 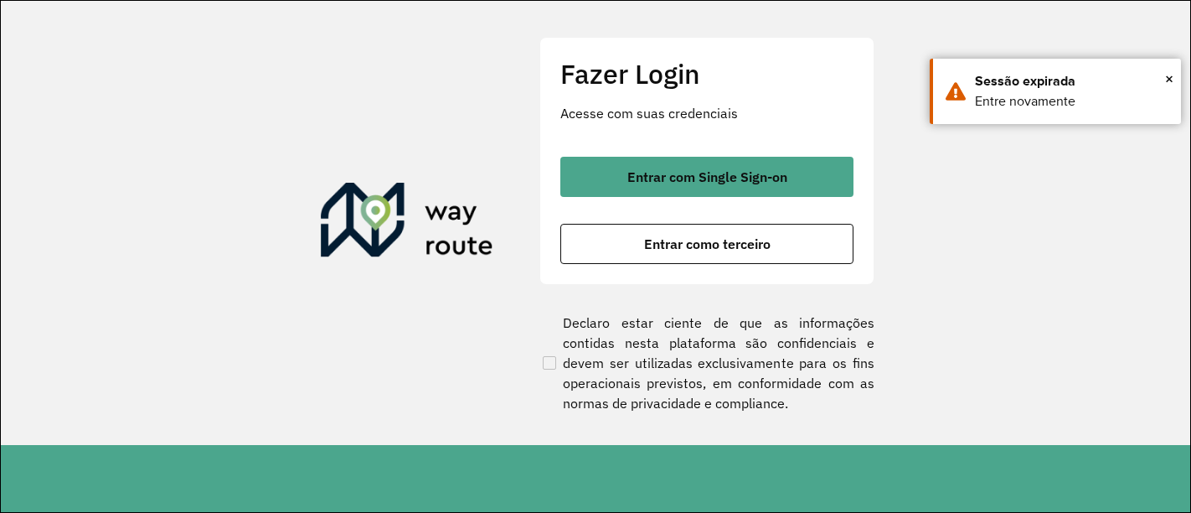 What do you see at coordinates (1071, 81) in the screenshot?
I see `div: Sessão expirada` at bounding box center [1071, 81].